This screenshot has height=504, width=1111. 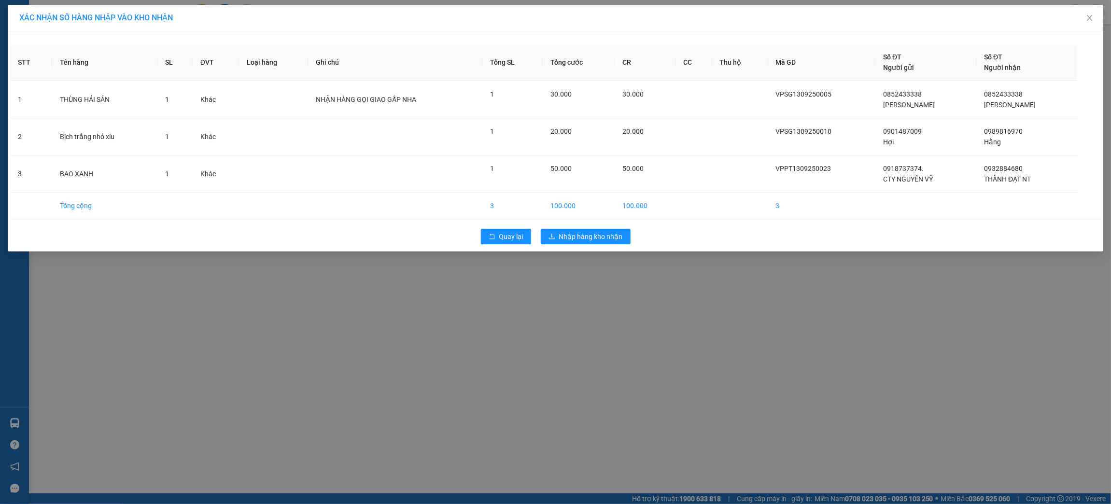 I want to click on span: THÀNH ĐẠT NT, so click(x=1007, y=179).